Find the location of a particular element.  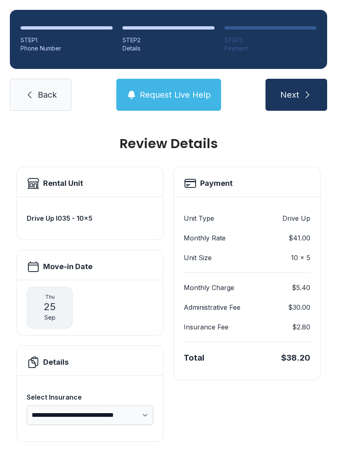

div: STEP 2 is located at coordinates (168, 40).